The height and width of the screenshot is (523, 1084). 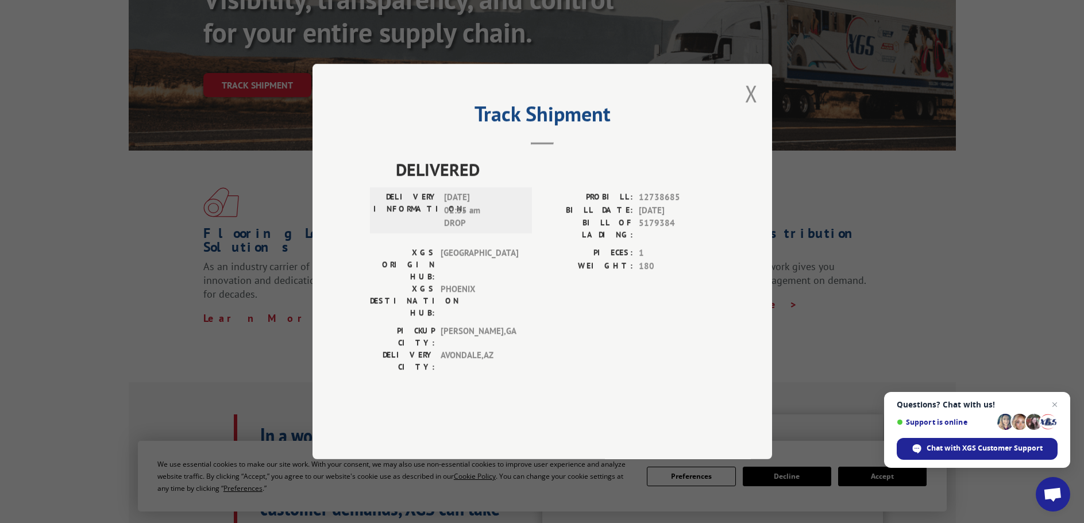 I want to click on label: DELIVERY CITY:, so click(x=402, y=361).